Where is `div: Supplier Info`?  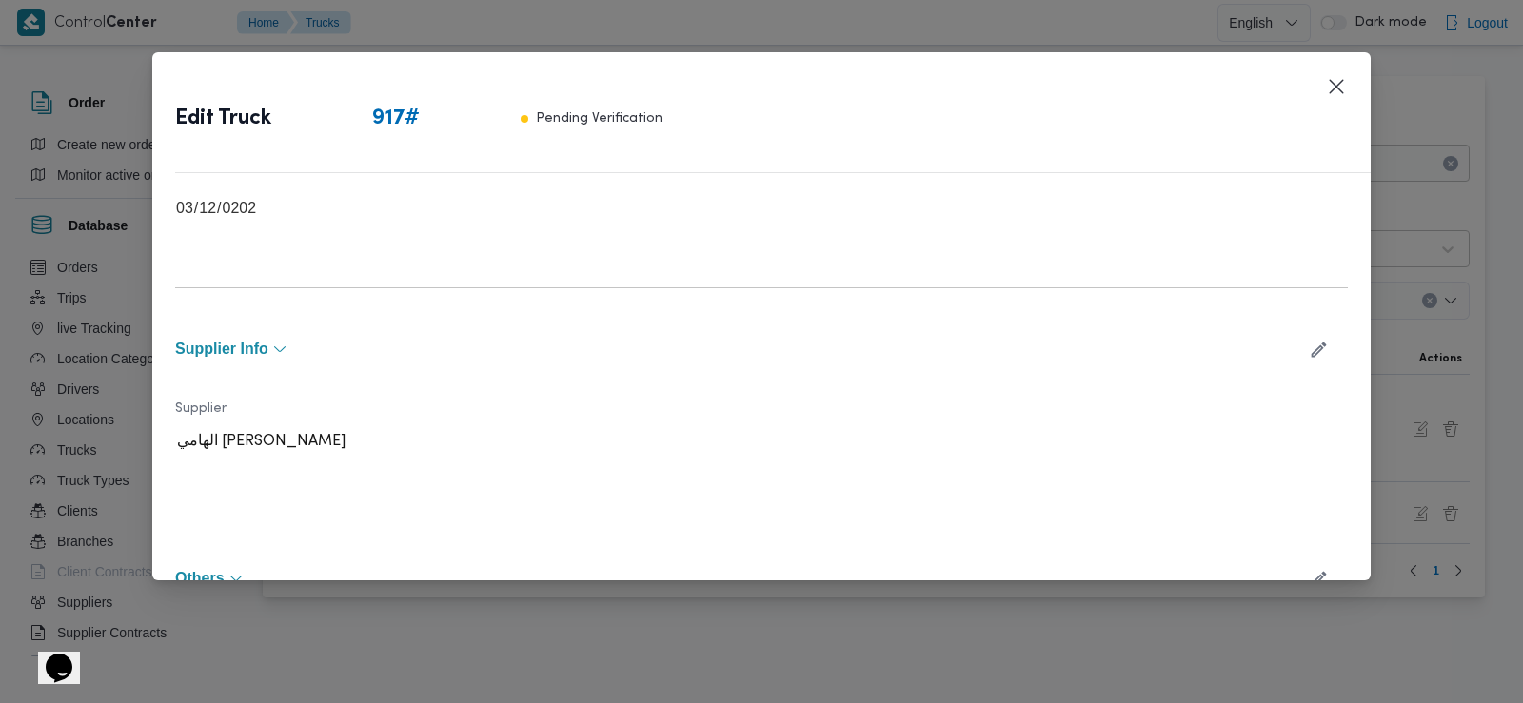 div: Supplier Info is located at coordinates (761, 429).